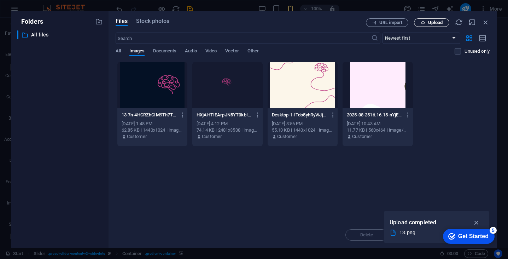 The height and width of the screenshot is (259, 508). I want to click on span: Files, so click(122, 21).